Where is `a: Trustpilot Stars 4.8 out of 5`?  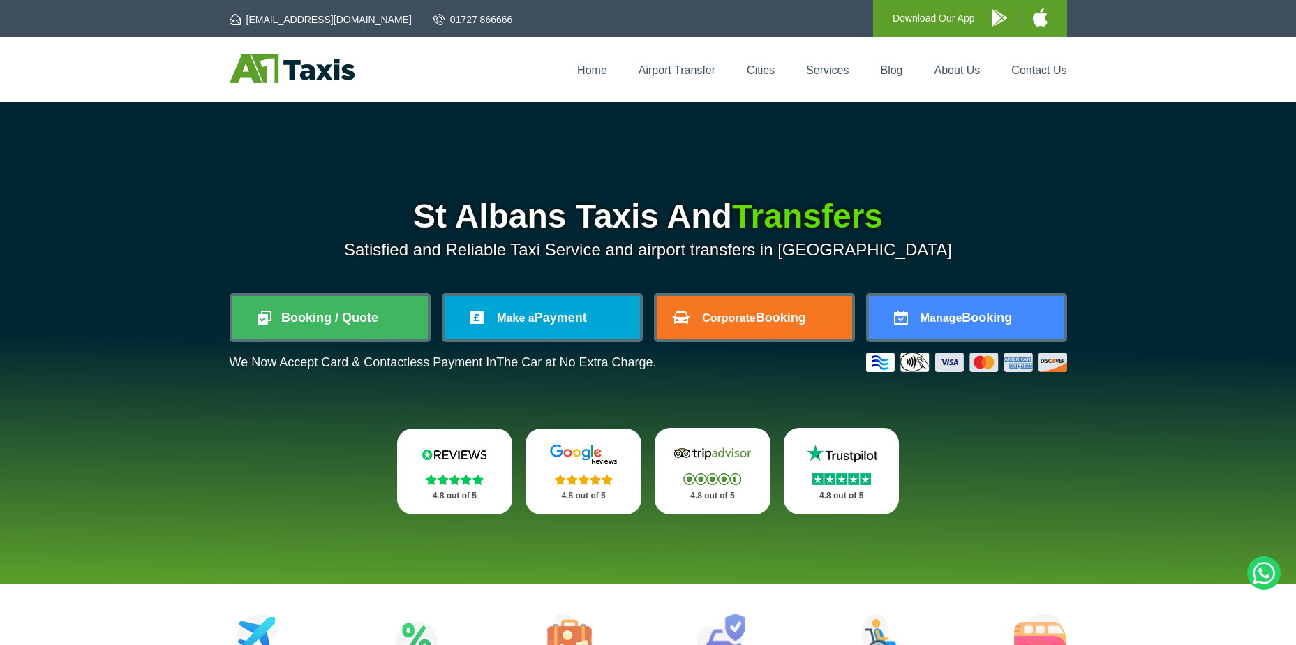 a: Trustpilot Stars 4.8 out of 5 is located at coordinates (841, 471).